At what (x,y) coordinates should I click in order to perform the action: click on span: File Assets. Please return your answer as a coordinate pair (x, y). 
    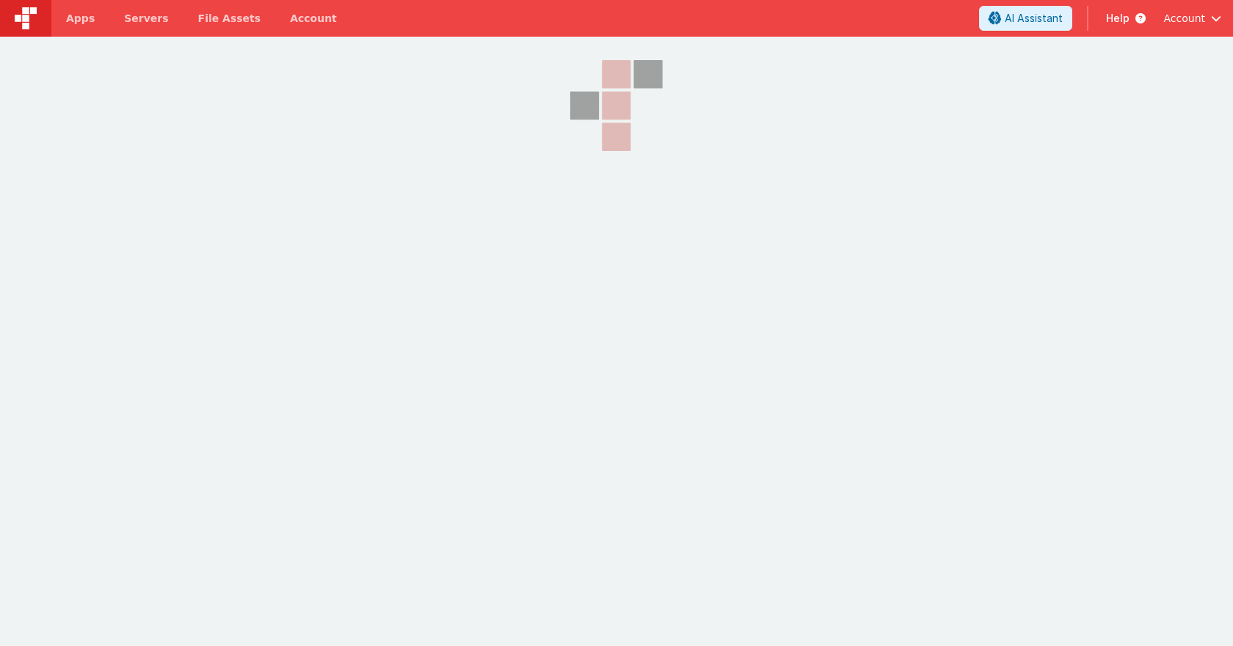
    Looking at the image, I should click on (230, 18).